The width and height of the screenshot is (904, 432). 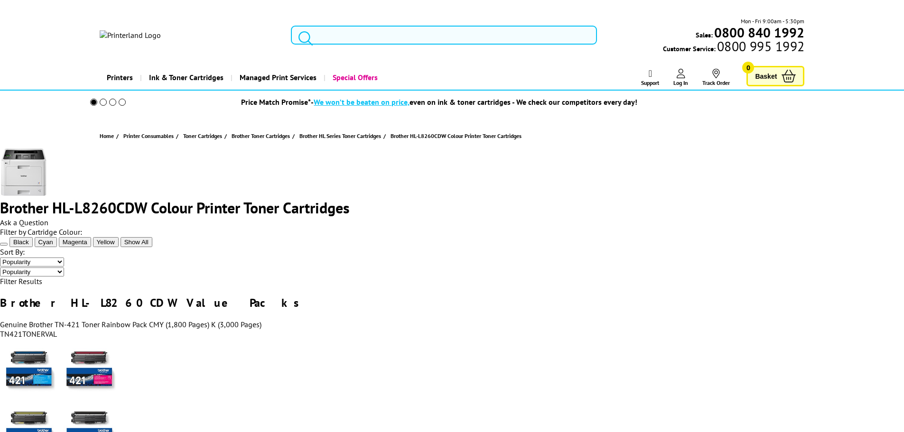 What do you see at coordinates (21, 242) in the screenshot?
I see `button: Filter by Black` at bounding box center [21, 242].